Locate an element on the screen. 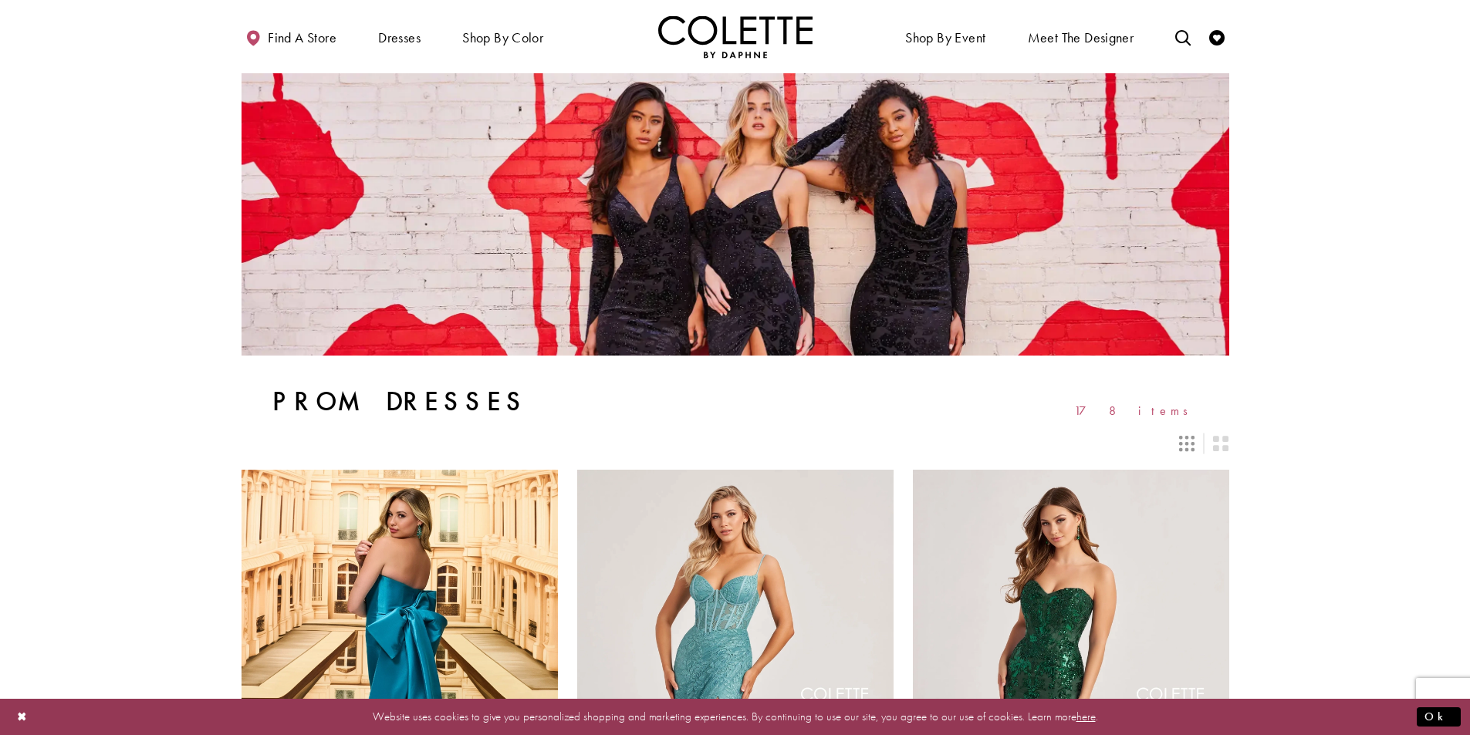 The image size is (1470, 735). a: Meet the designer is located at coordinates (1081, 36).